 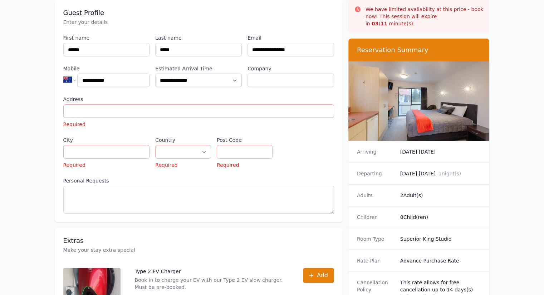 What do you see at coordinates (198, 99) in the screenshot?
I see `label: Address` at bounding box center [198, 99].